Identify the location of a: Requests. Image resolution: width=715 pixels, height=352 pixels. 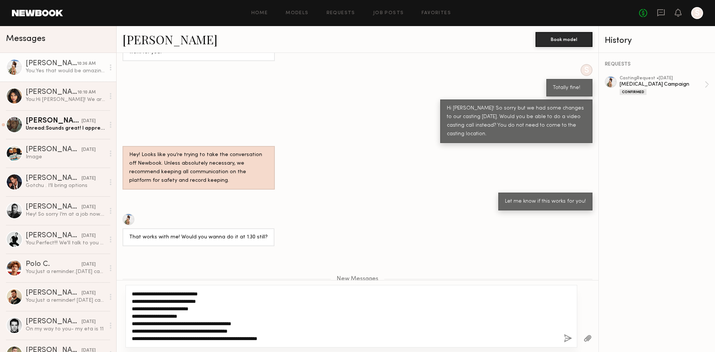
(341, 13).